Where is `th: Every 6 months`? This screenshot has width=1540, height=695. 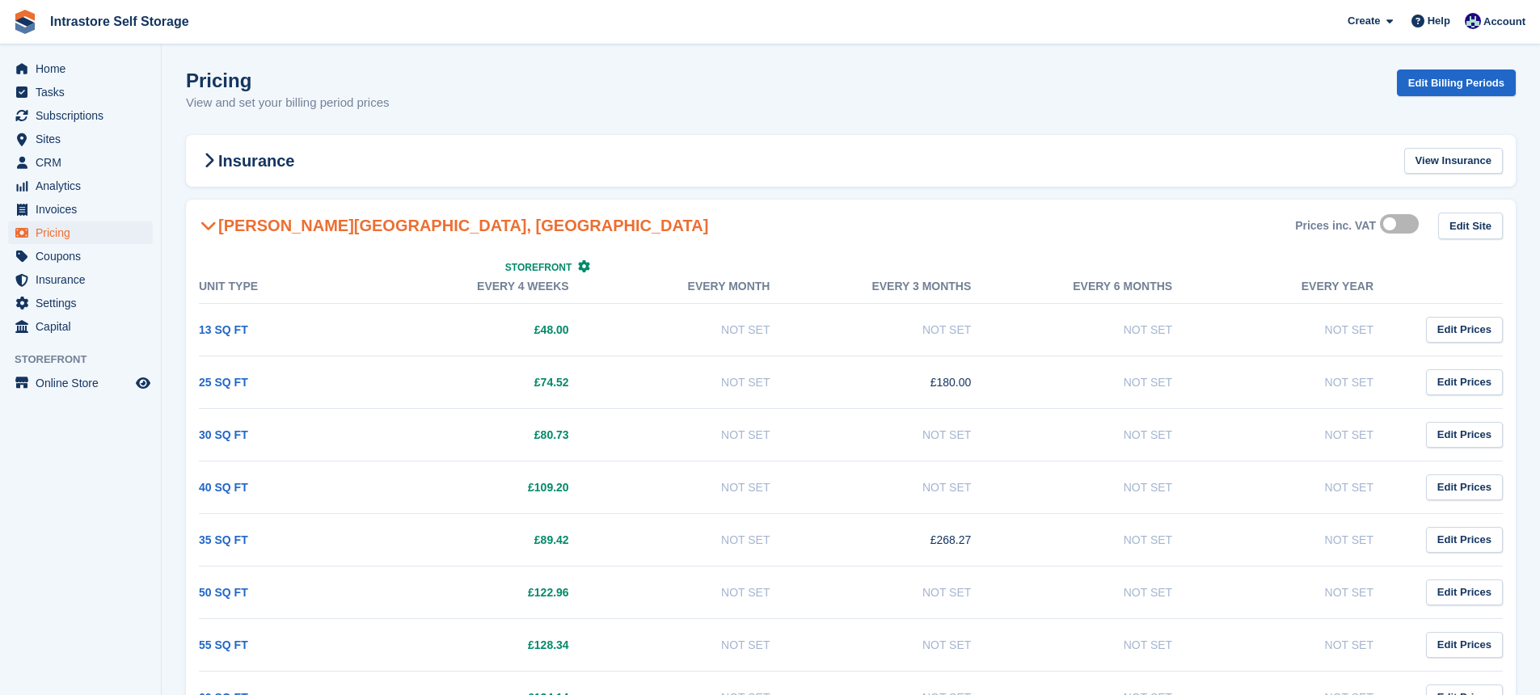 th: Every 6 months is located at coordinates (1103, 287).